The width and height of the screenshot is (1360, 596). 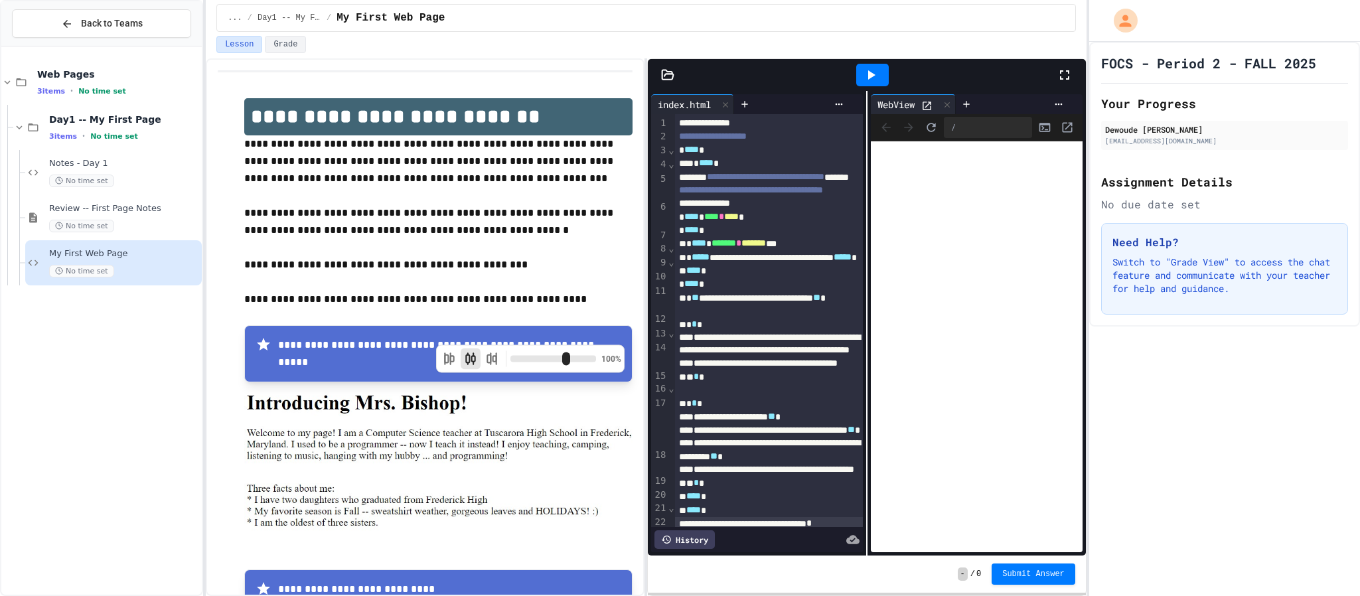 What do you see at coordinates (124, 208) in the screenshot?
I see `span: Review -- First Page Notes` at bounding box center [124, 208].